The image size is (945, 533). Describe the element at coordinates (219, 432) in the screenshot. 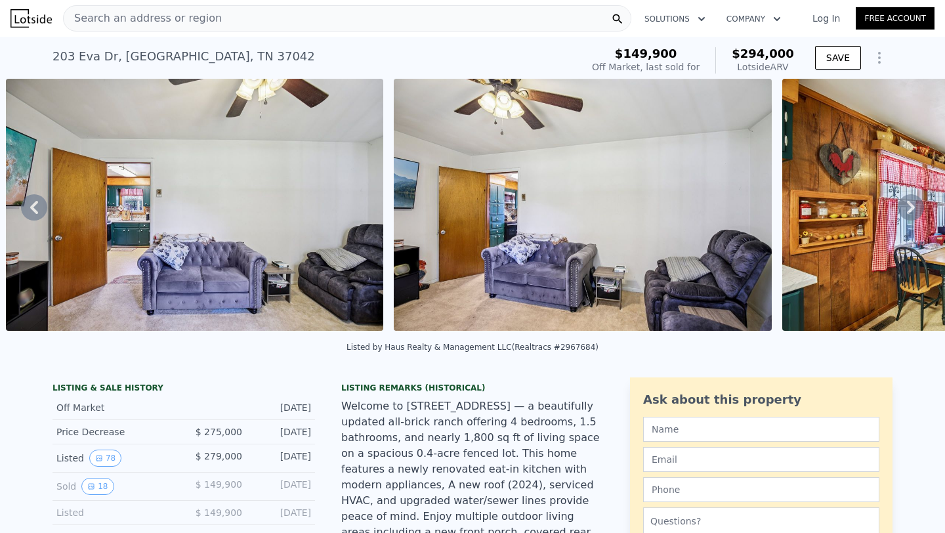

I see `span: $ 275,000` at that location.